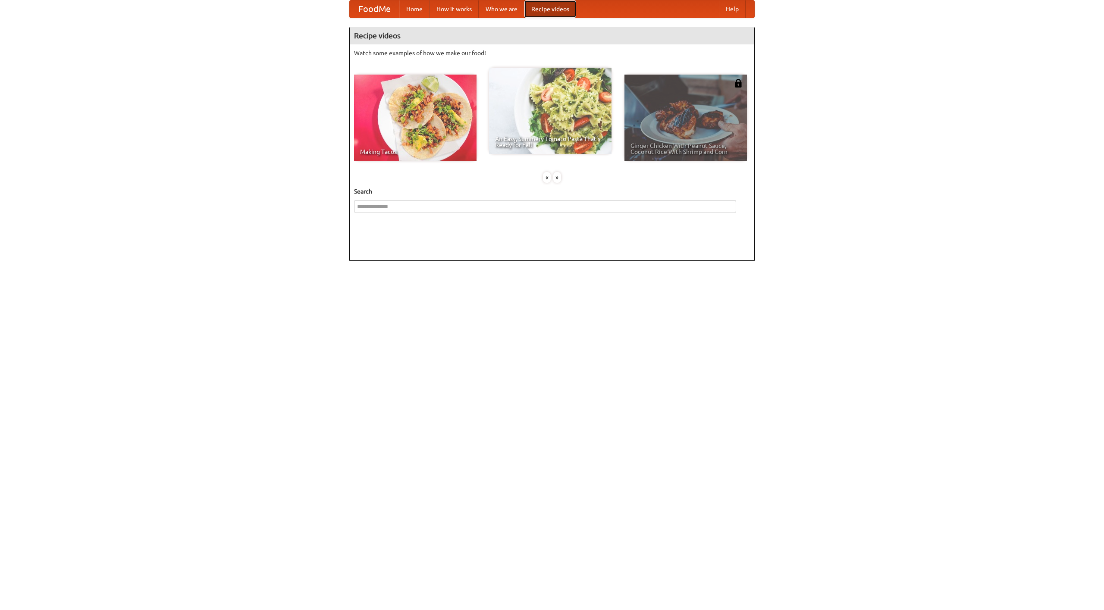 This screenshot has width=1104, height=610. I want to click on a: Making Tacos, so click(415, 118).